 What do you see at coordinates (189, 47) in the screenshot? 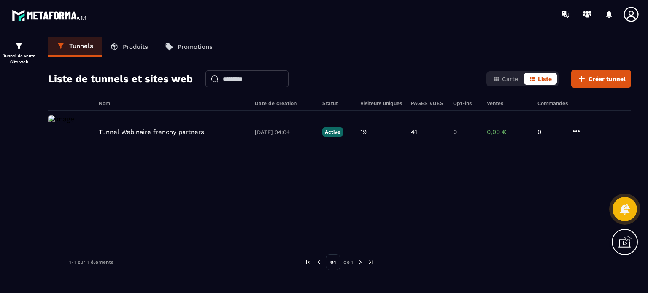
I see `a: Promotions` at bounding box center [189, 47].